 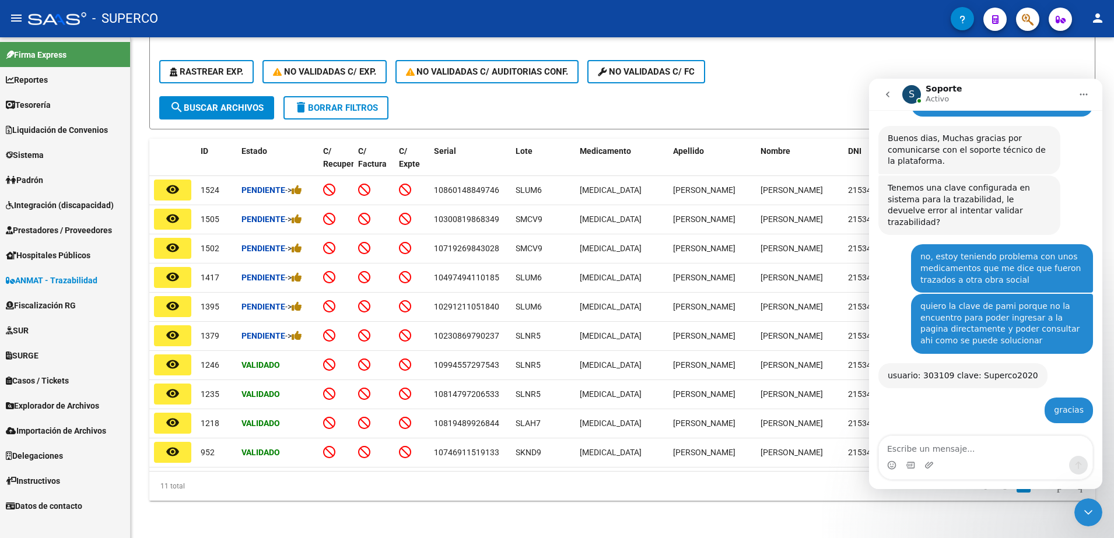 What do you see at coordinates (24, 180) in the screenshot?
I see `span: Padrón` at bounding box center [24, 180].